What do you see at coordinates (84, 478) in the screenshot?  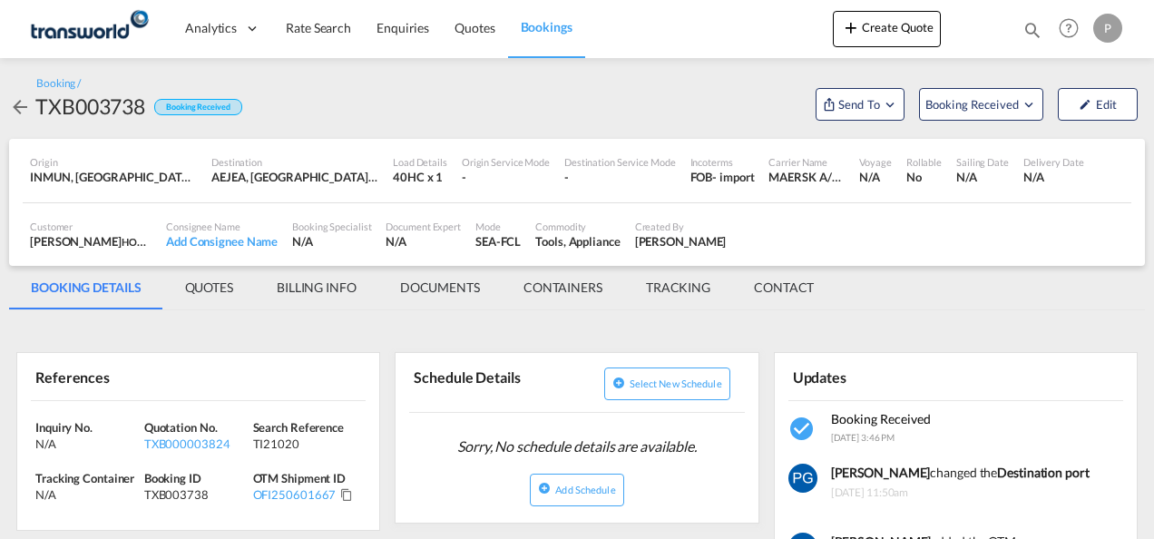 I see `span: Tracking Container` at bounding box center [84, 478].